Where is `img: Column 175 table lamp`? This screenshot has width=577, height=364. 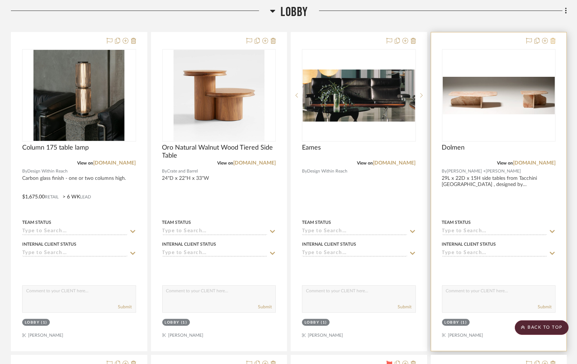
img: Column 175 table lamp is located at coordinates (79, 95).